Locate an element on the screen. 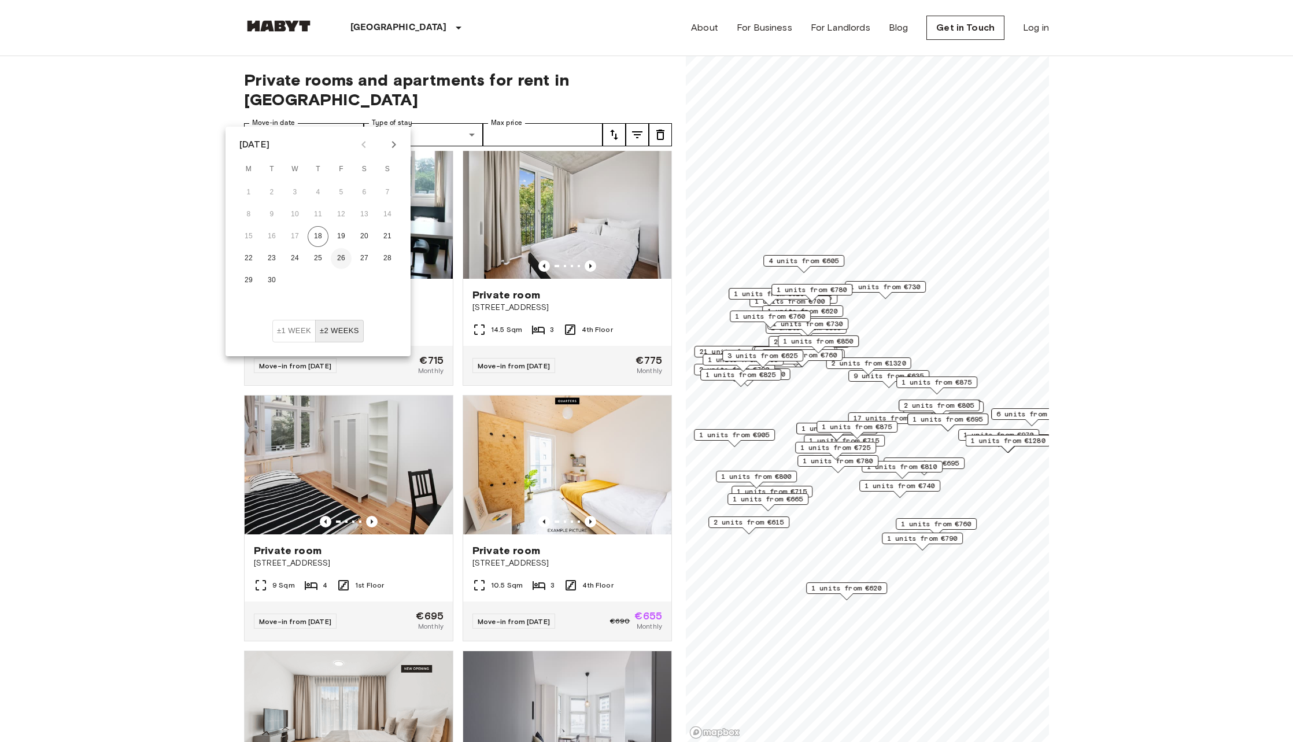  img: Marketing picture of unit DE-01-232-03M is located at coordinates (349, 465).